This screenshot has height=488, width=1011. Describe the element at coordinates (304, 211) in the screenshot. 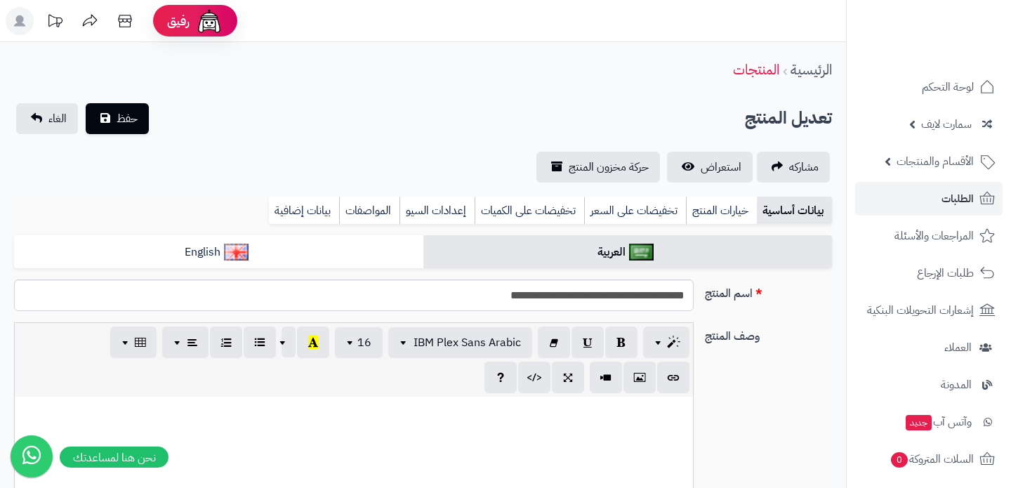

I see `a: بيانات إضافية` at that location.